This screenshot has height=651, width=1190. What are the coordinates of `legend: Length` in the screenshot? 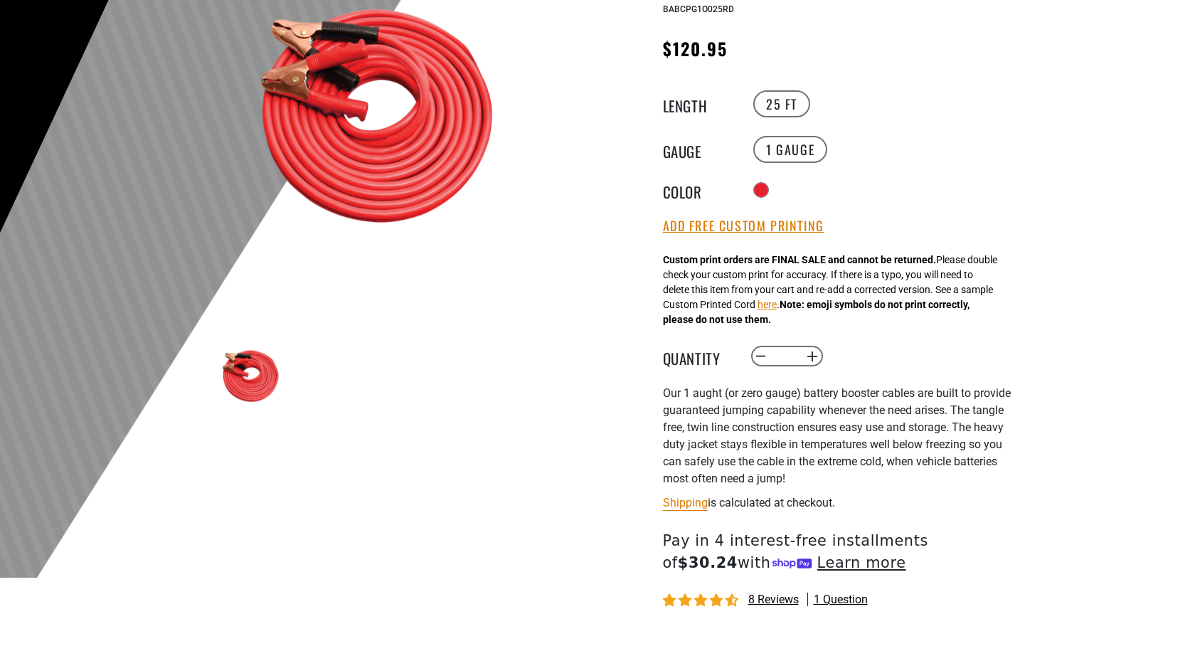 It's located at (699, 104).